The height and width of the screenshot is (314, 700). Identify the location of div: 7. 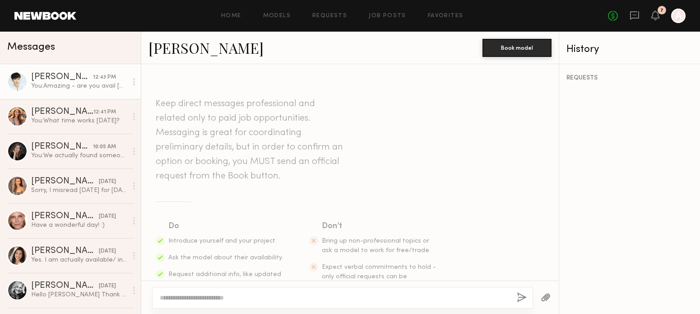
(662, 10).